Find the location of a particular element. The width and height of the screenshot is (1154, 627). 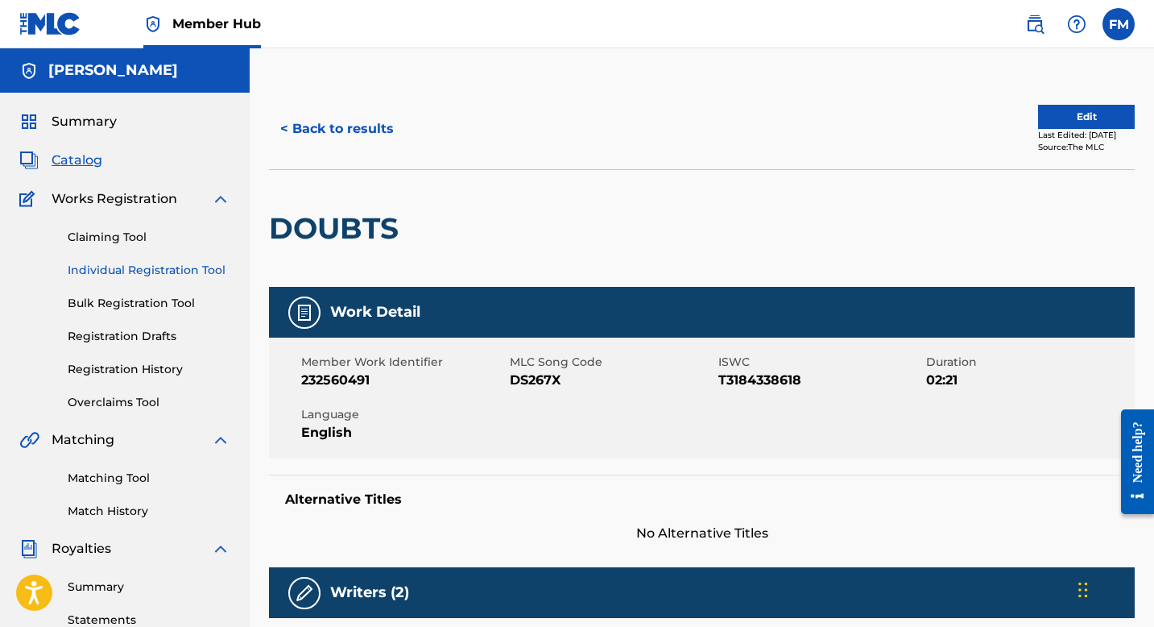

img: Work Detail is located at coordinates (304, 313).